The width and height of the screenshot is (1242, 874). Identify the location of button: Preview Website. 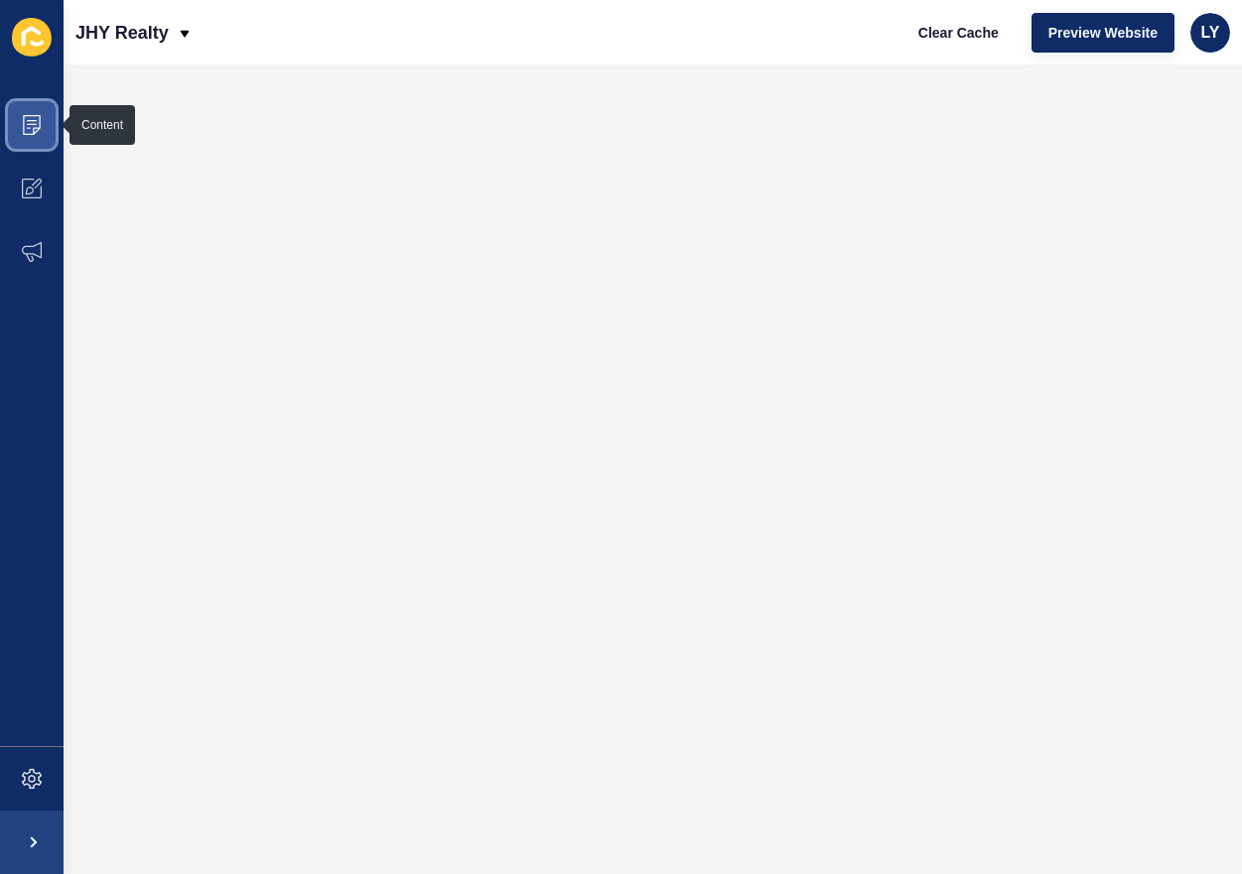
(1103, 33).